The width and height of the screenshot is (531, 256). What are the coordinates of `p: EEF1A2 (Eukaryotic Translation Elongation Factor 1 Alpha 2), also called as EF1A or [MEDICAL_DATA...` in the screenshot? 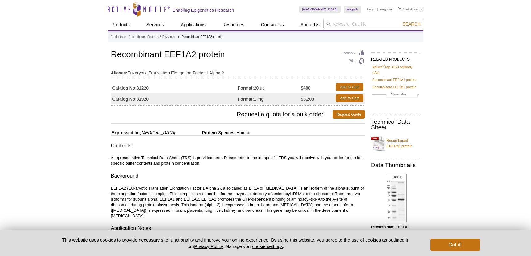 It's located at (238, 202).